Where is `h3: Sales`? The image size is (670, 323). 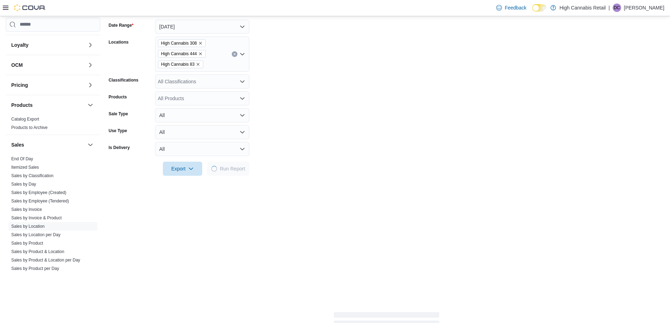
h3: Sales is located at coordinates (18, 145).